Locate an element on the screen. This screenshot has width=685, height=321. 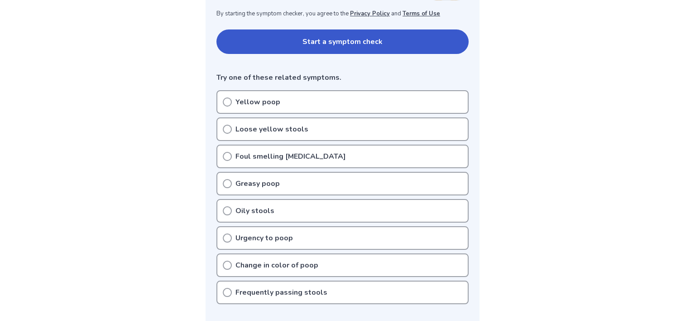
p: By starting the symptom checker, you agree to the and is located at coordinates (342, 14).